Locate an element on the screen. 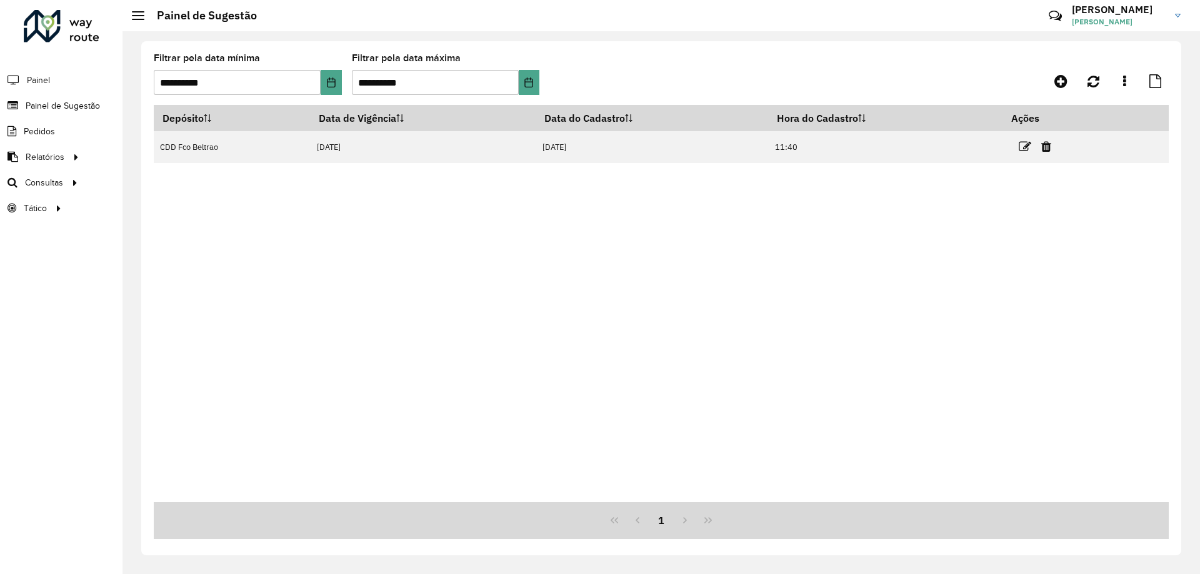 The image size is (1200, 574). label: Filtrar pela data mínima is located at coordinates (207, 58).